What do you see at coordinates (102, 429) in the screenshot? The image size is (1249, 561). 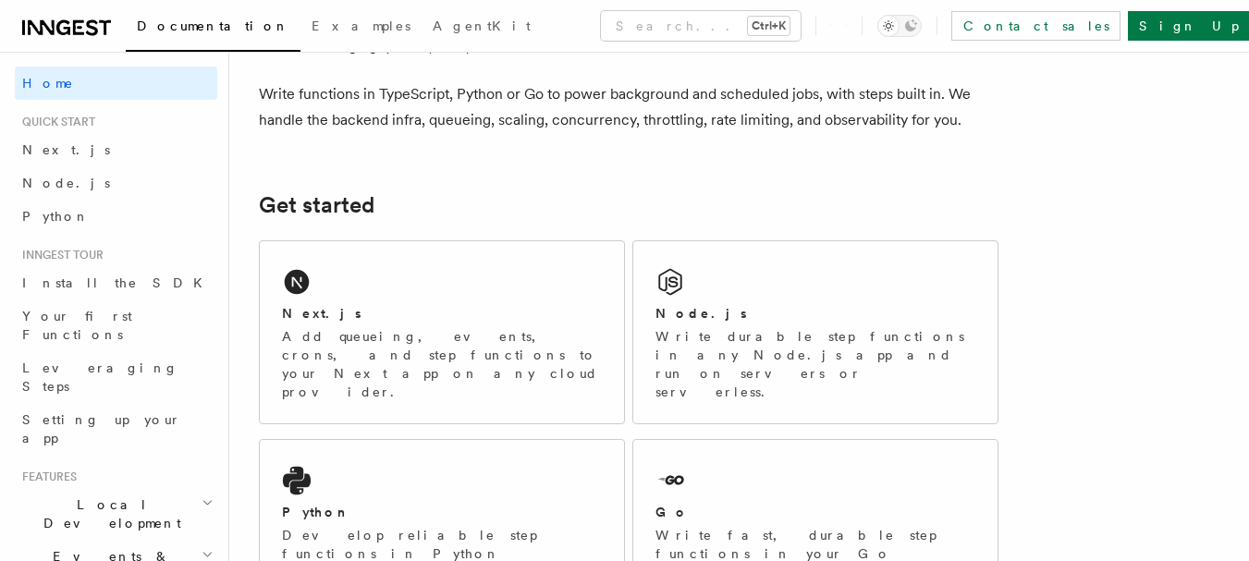 I see `span: Setting up your app` at bounding box center [102, 429].